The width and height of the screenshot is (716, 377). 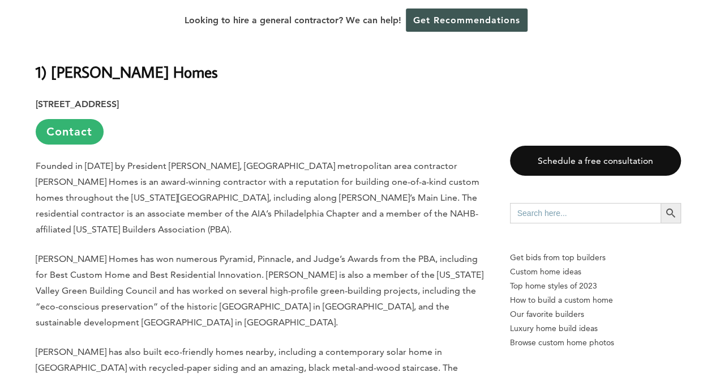 I want to click on p: Our favorite builders, so click(x=596, y=314).